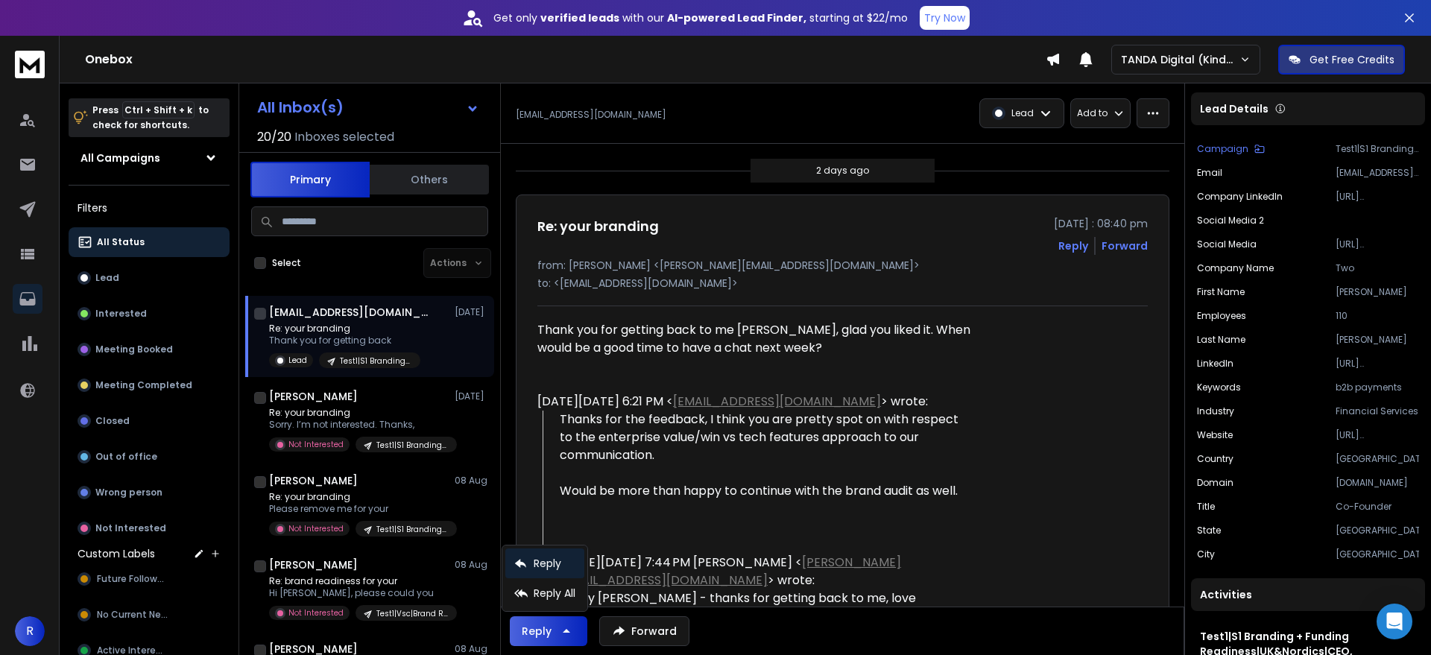 The image size is (1431, 655). I want to click on p: b2b payments, so click(1378, 388).